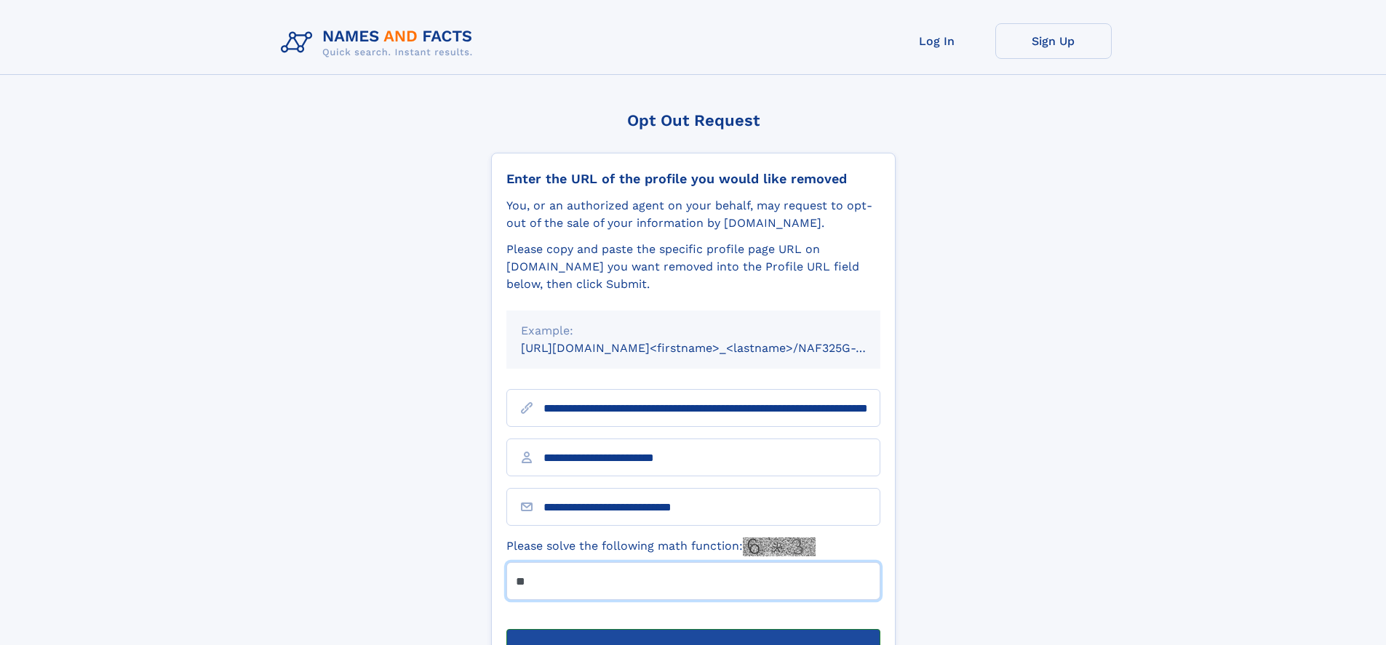  What do you see at coordinates (693, 120) in the screenshot?
I see `div: Opt Out Request` at bounding box center [693, 120].